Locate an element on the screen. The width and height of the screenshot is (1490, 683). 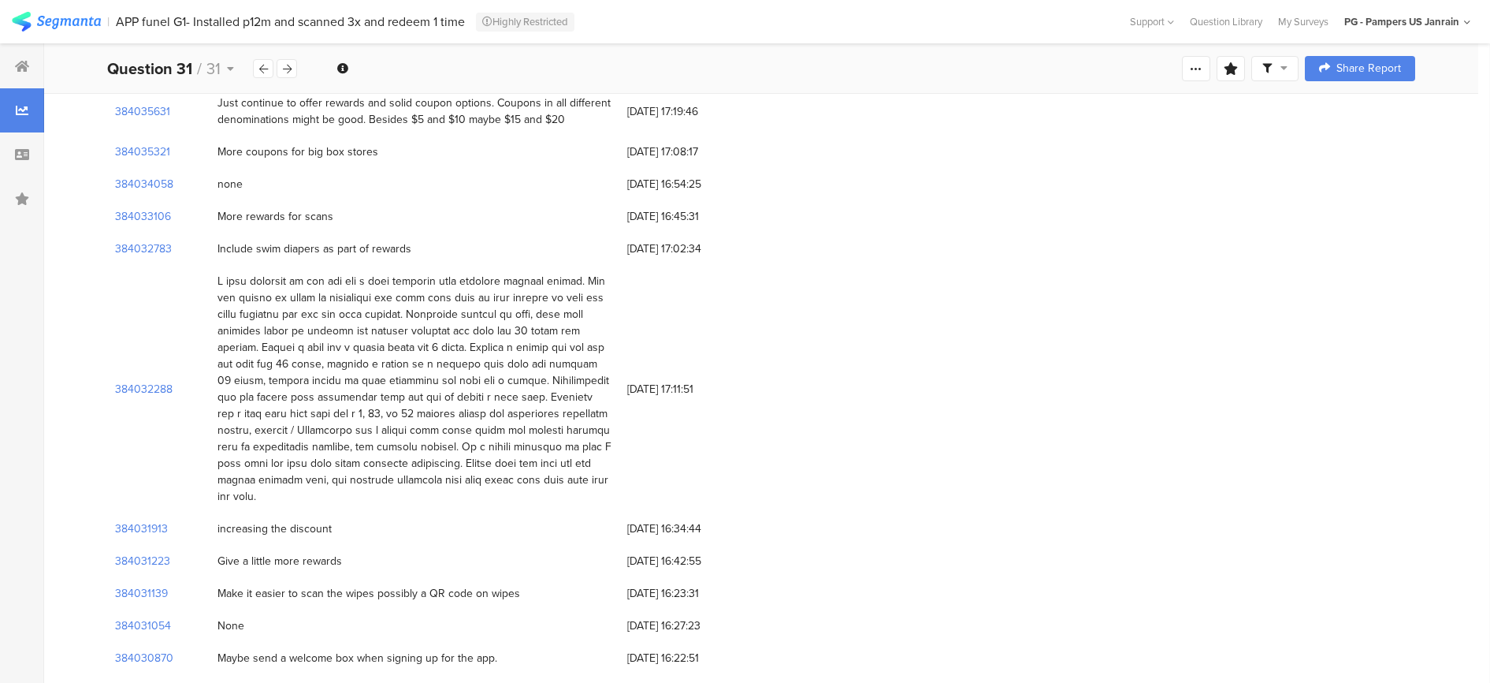
div: More rewards for scans is located at coordinates (275, 216).